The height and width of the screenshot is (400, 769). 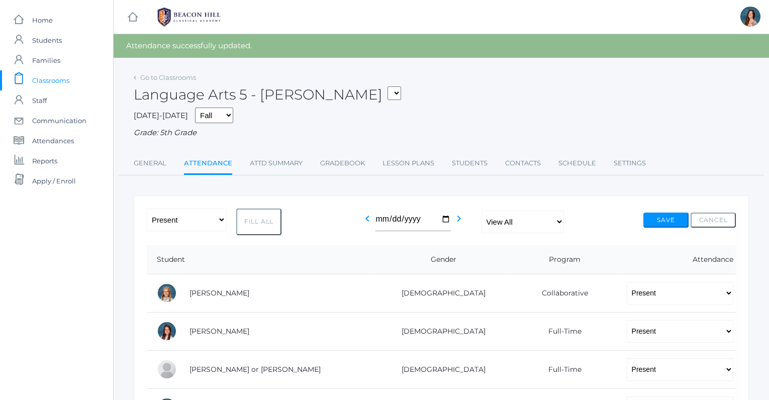 I want to click on i: chevron_left, so click(x=368, y=219).